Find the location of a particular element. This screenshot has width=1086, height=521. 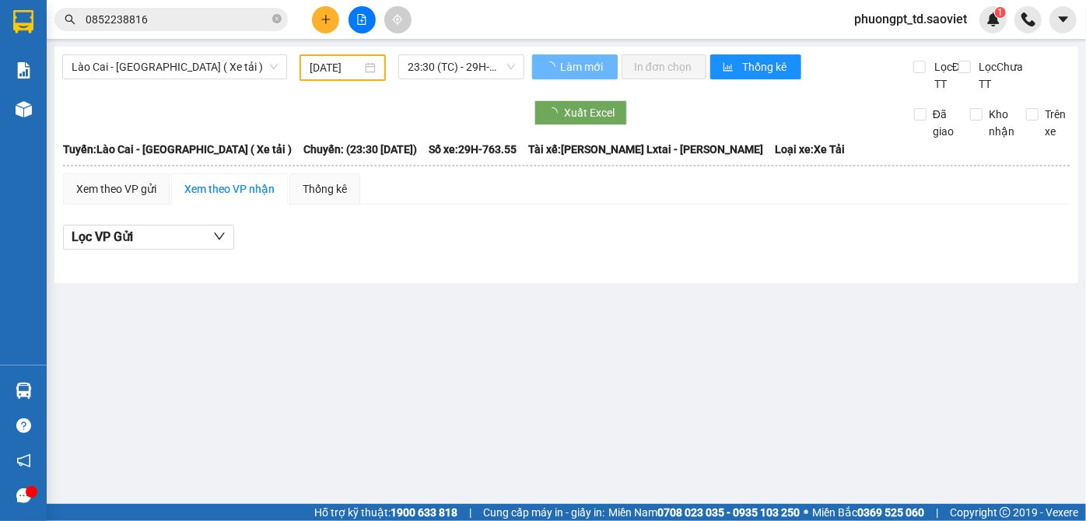

button: file-add is located at coordinates (362, 19).